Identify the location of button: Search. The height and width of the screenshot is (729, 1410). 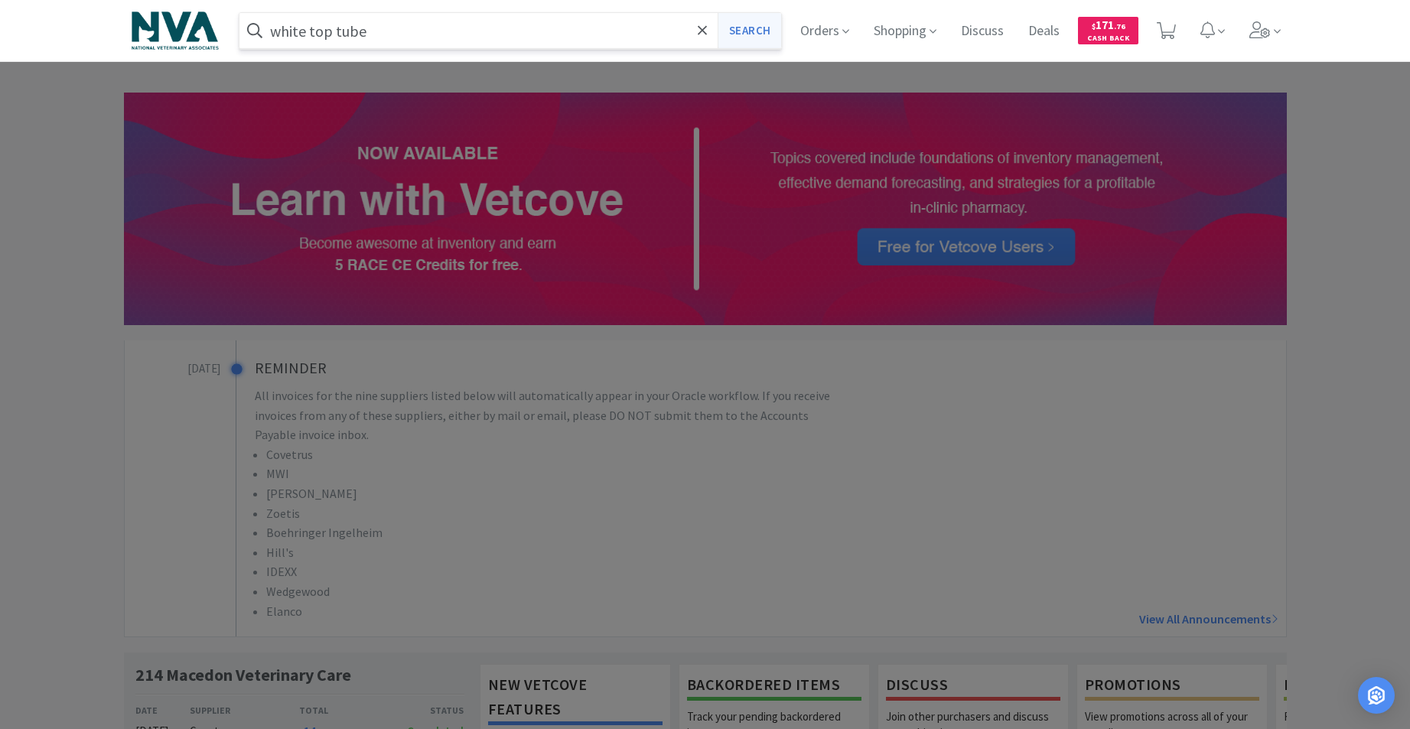
(749, 31).